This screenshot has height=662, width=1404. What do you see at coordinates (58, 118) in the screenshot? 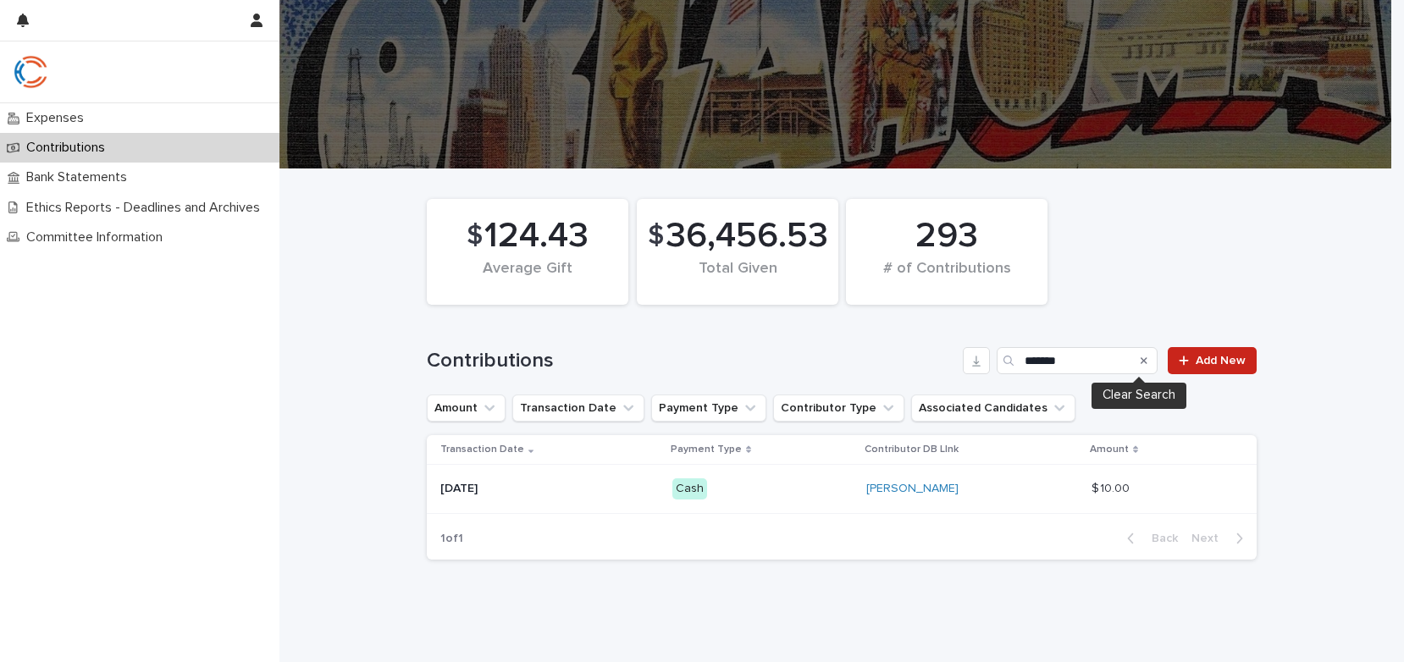
I see `p: Expenses` at bounding box center [58, 118].